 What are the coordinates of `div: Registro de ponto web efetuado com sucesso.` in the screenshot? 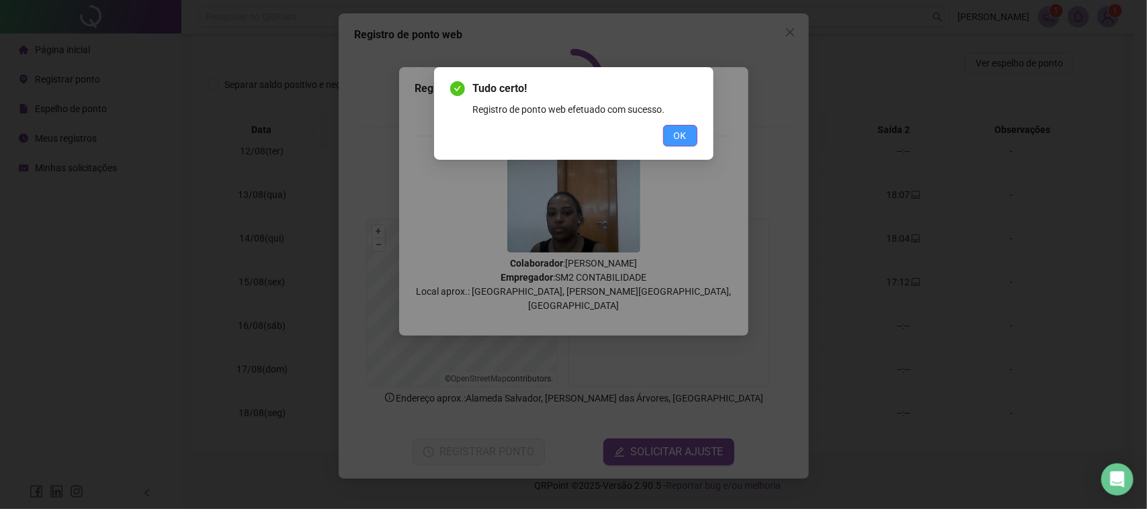 It's located at (585, 110).